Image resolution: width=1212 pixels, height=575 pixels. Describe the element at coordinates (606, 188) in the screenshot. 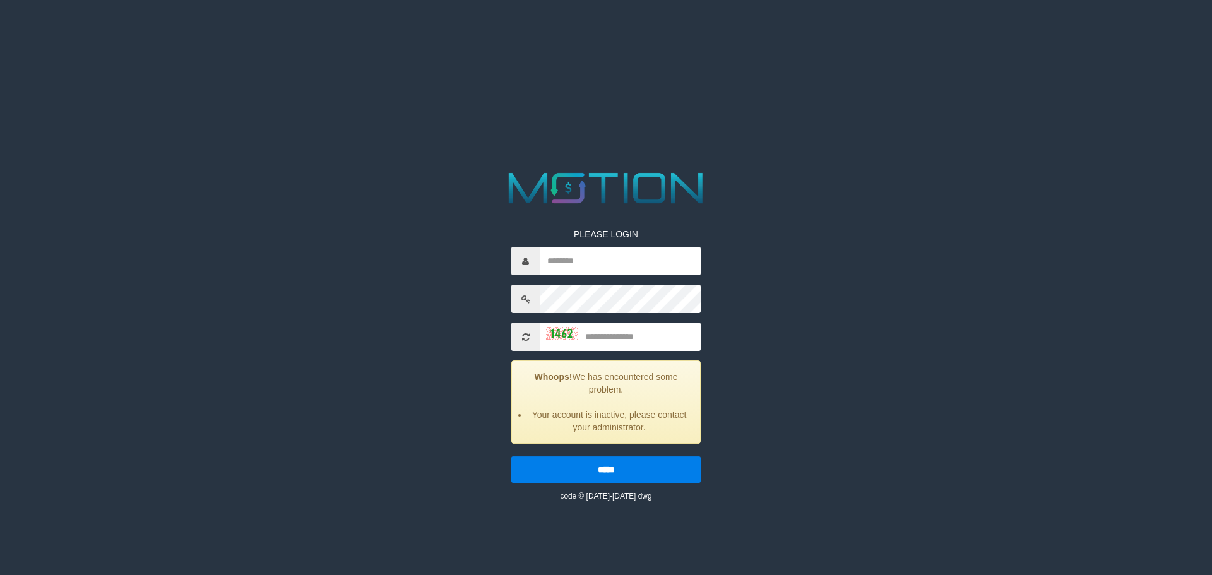

I see `img: MOTION_logo.png` at that location.